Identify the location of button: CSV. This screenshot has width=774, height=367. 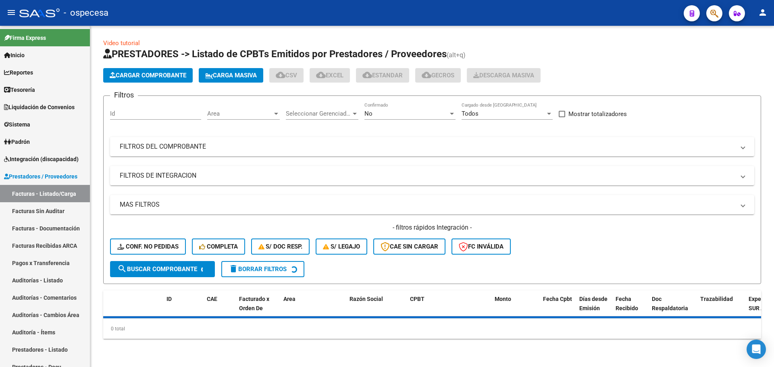
(286, 75).